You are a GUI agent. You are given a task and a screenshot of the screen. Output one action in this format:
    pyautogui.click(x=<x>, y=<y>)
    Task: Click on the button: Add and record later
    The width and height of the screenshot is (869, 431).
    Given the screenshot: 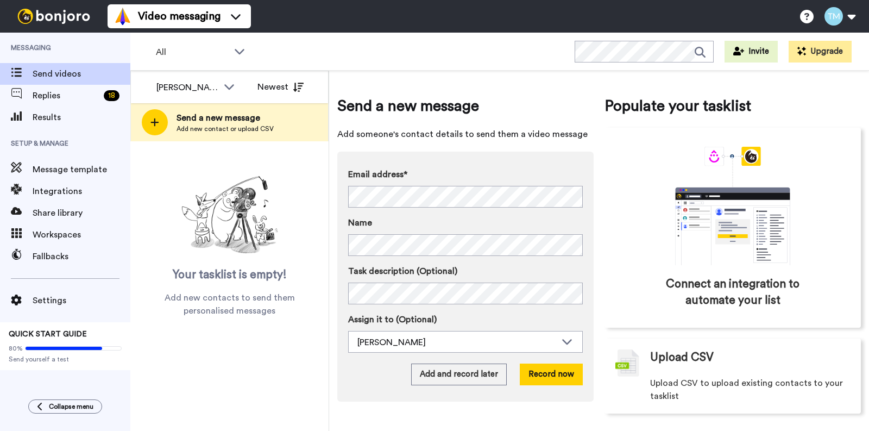 What is the action you would take?
    pyautogui.click(x=459, y=374)
    